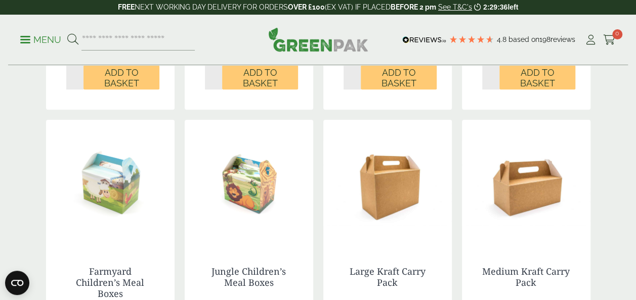 Image resolution: width=636 pixels, height=300 pixels. What do you see at coordinates (455, 7) in the screenshot?
I see `a: See T&C's` at bounding box center [455, 7].